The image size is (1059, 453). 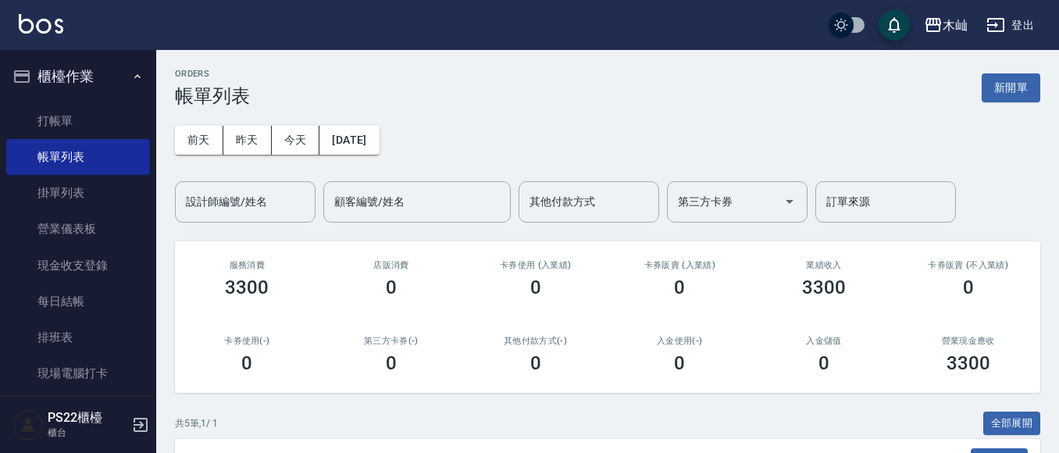 What do you see at coordinates (88, 433) in the screenshot?
I see `p: 櫃台` at bounding box center [88, 433].